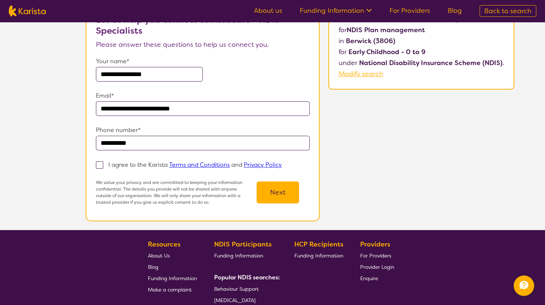 Image resolution: width=545 pixels, height=305 pixels. What do you see at coordinates (319, 245) in the screenshot?
I see `b: HCP Recipients` at bounding box center [319, 245].